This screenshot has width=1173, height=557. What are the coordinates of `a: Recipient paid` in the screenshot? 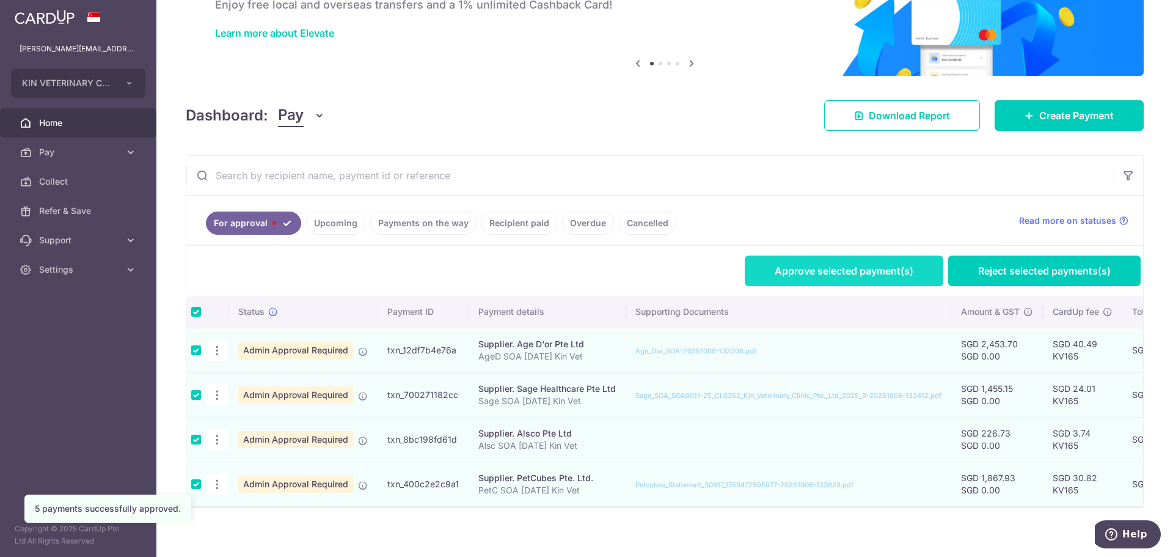 It's located at (519, 223).